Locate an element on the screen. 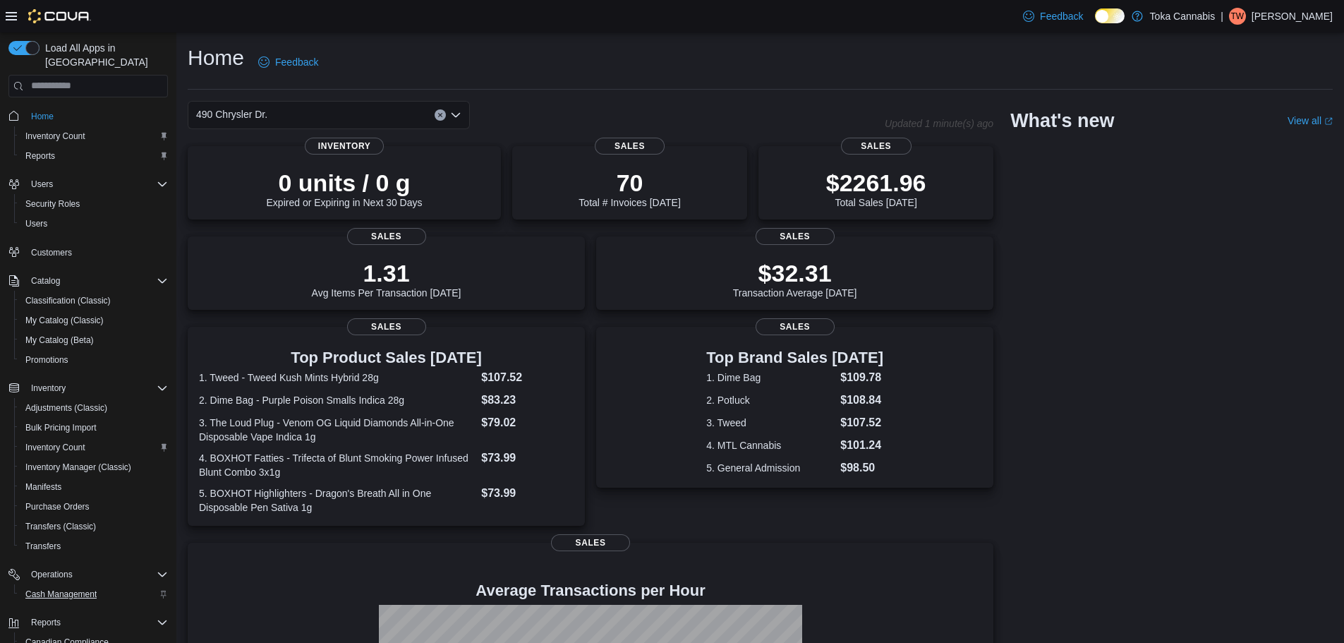 This screenshot has height=643, width=1344. dt: 3. Tweed is located at coordinates (770, 422).